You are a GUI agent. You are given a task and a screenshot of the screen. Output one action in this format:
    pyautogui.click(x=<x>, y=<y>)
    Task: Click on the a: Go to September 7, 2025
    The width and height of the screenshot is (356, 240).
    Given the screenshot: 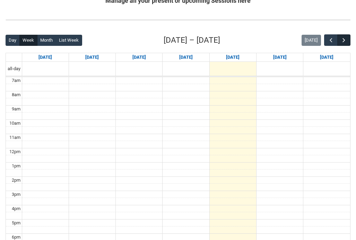 What is the action you would take?
    pyautogui.click(x=45, y=57)
    